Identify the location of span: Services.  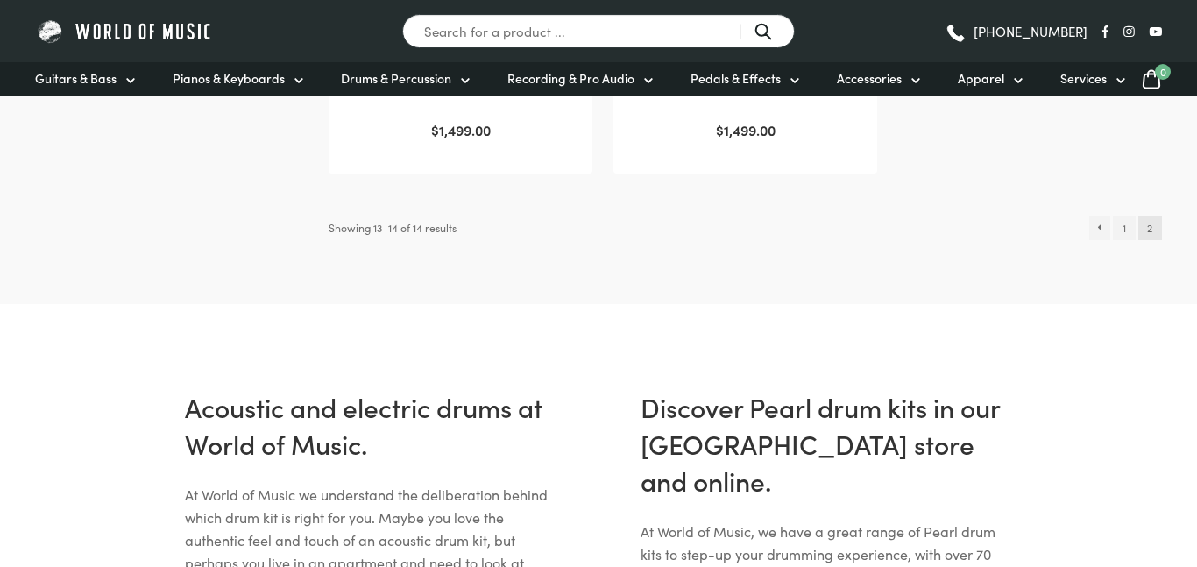
(1083, 78).